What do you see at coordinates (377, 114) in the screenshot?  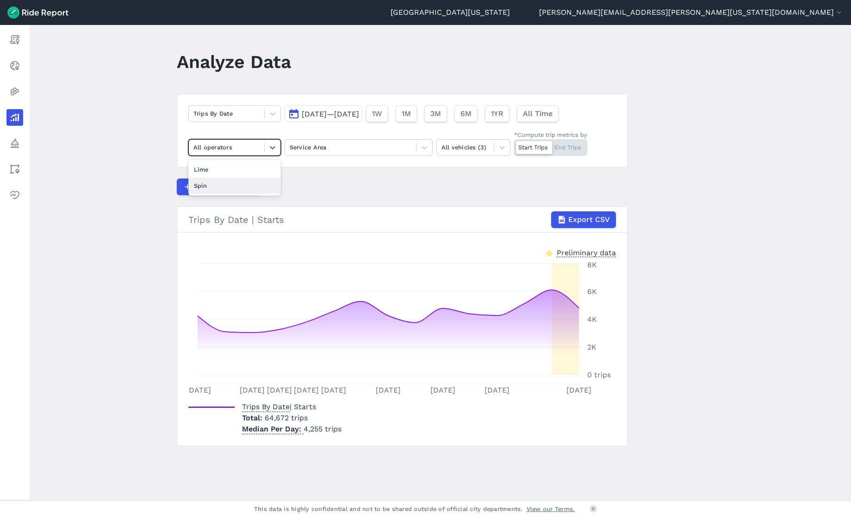 I see `button: 1W` at bounding box center [377, 114].